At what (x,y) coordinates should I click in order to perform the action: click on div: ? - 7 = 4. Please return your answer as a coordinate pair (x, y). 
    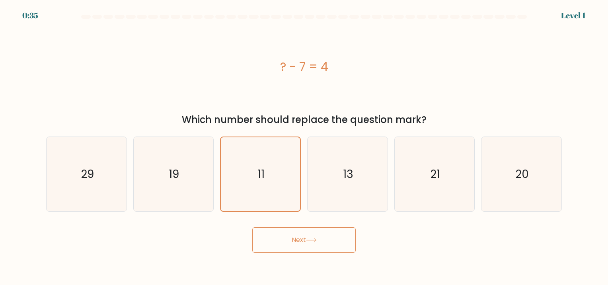
    Looking at the image, I should click on (304, 66).